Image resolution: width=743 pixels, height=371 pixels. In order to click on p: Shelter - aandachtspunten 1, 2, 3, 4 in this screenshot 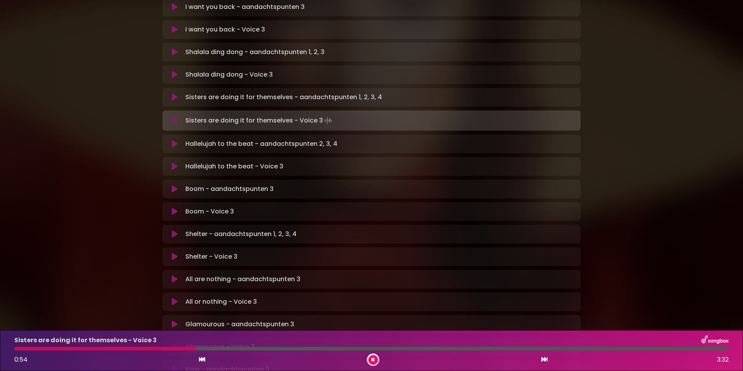, I will do `click(241, 234)`.